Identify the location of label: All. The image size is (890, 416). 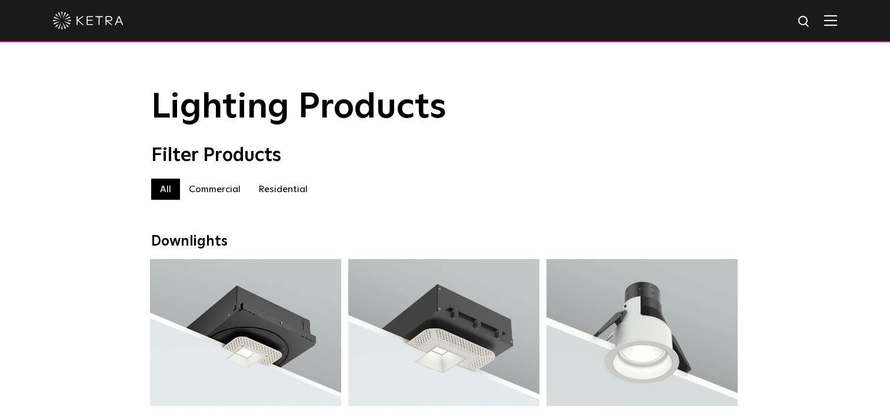
(165, 189).